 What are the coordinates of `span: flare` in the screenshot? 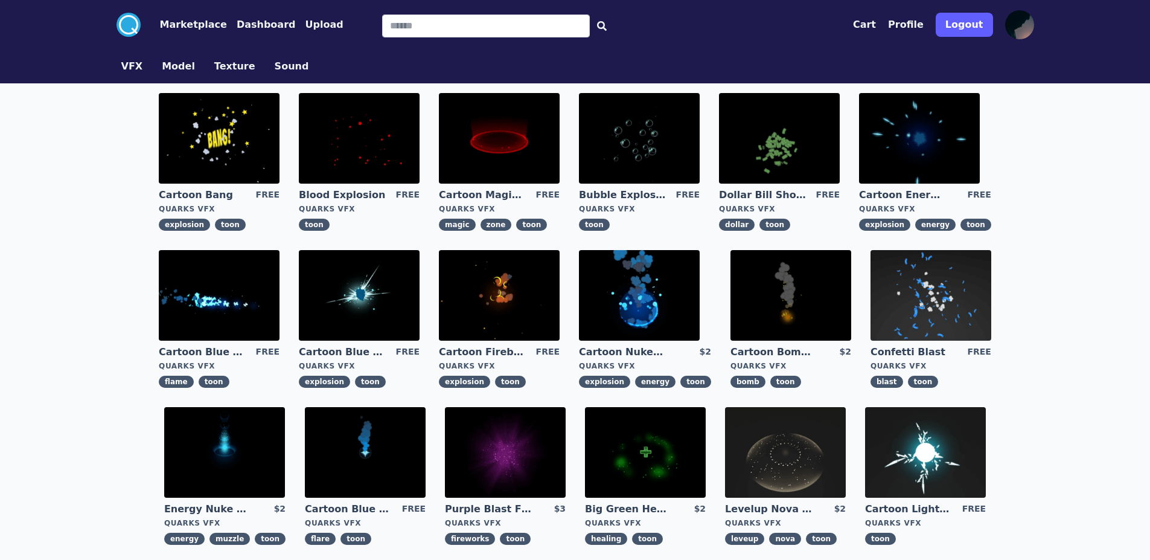 It's located at (320, 539).